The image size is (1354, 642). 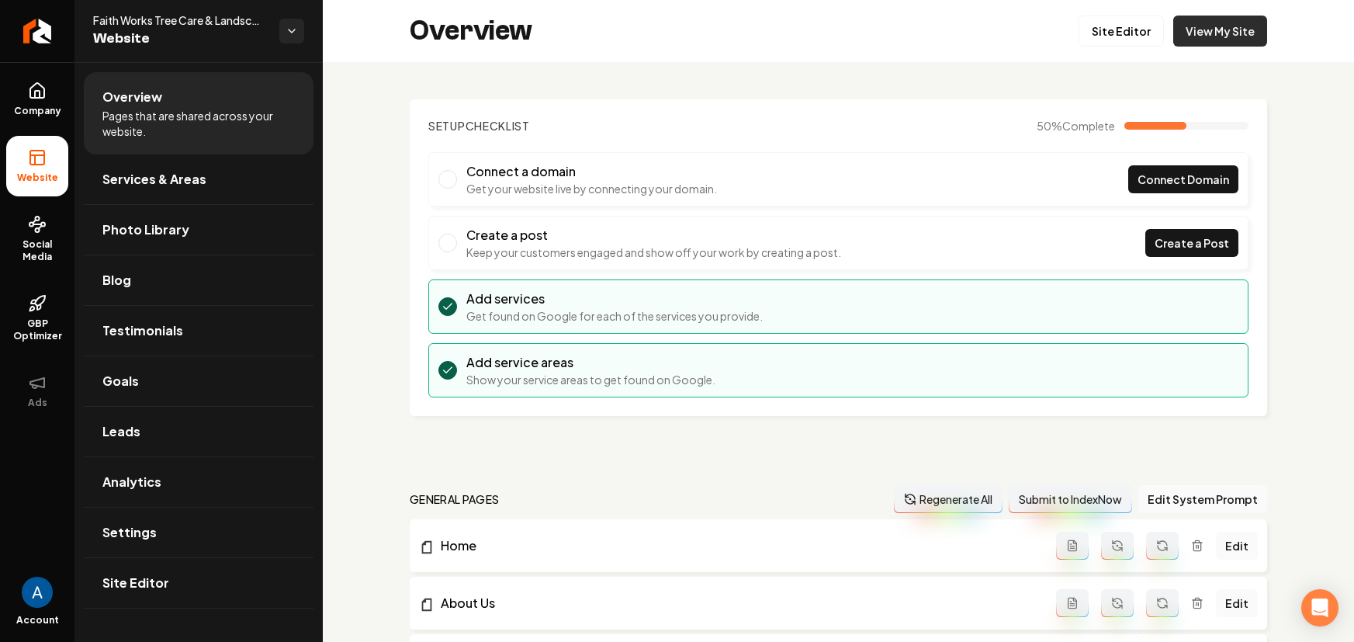 What do you see at coordinates (1320, 607) in the screenshot?
I see `div: Open Intercom Messenger` at bounding box center [1320, 607].